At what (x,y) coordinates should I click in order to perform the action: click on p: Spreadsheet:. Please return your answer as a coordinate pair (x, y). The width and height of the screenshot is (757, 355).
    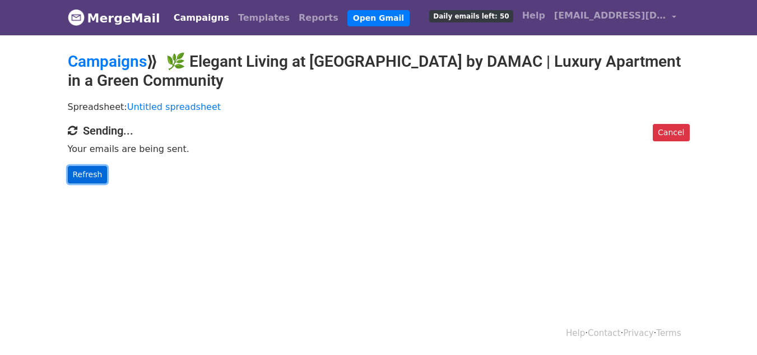
    Looking at the image, I should click on (379, 107).